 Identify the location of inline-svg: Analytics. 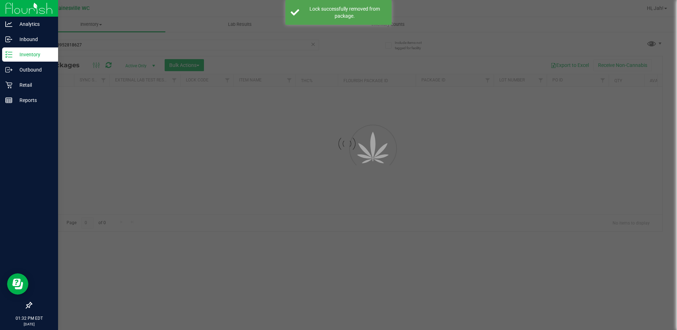
(9, 24).